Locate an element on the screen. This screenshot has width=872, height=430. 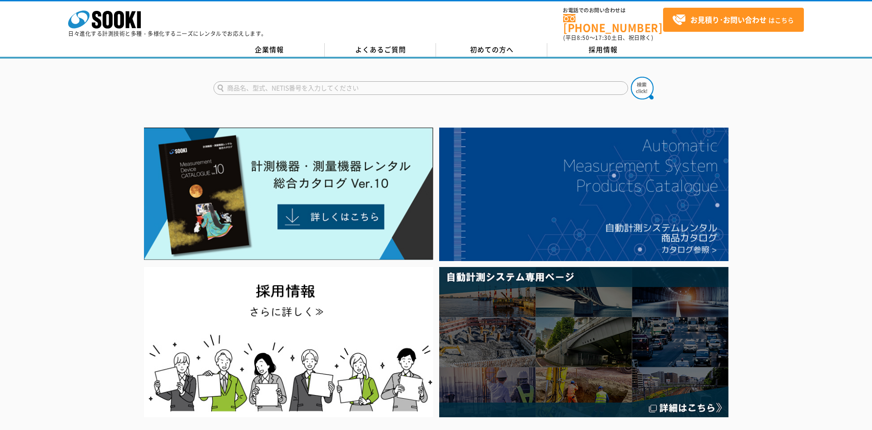
span: お電話でのお問い合わせは is located at coordinates (613, 10).